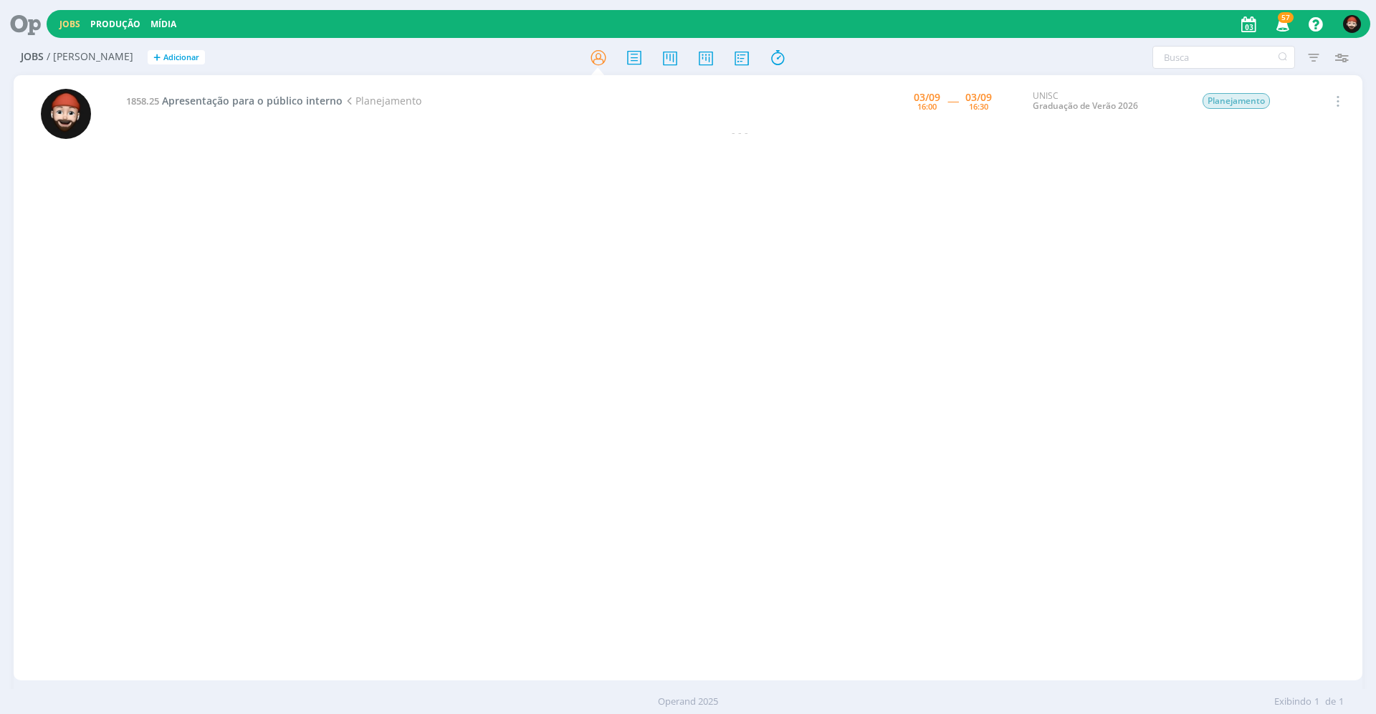  I want to click on span: Apresentação para o público interno, so click(252, 100).